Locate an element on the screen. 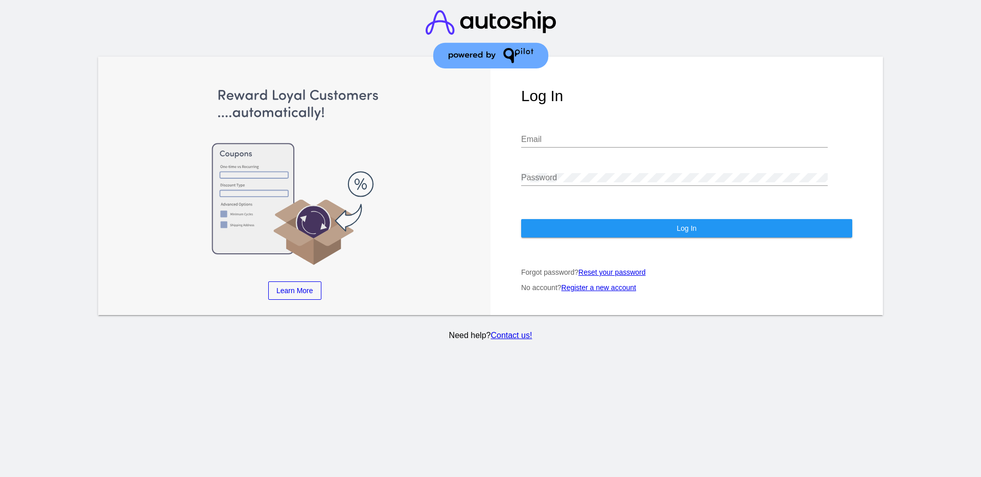 The image size is (981, 477). input: Email is located at coordinates (675, 140).